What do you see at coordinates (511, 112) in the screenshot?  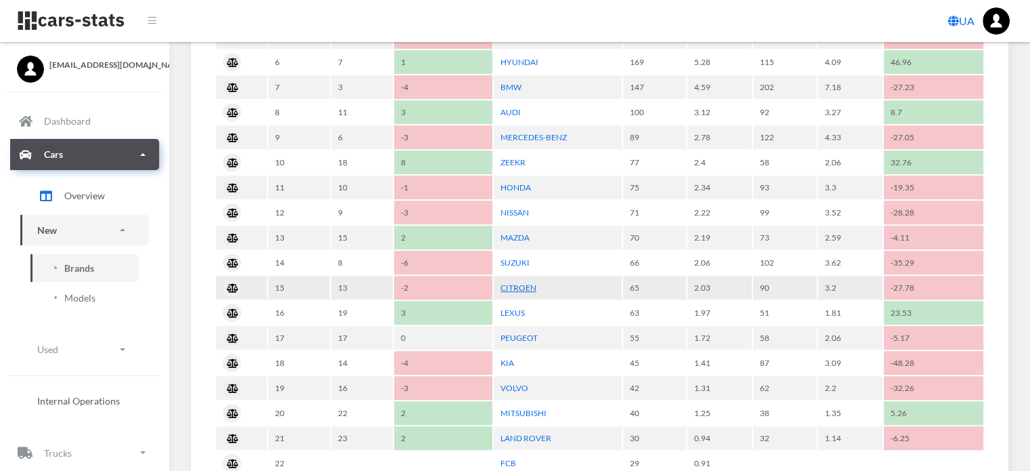 I see `a: AUDI` at bounding box center [511, 112].